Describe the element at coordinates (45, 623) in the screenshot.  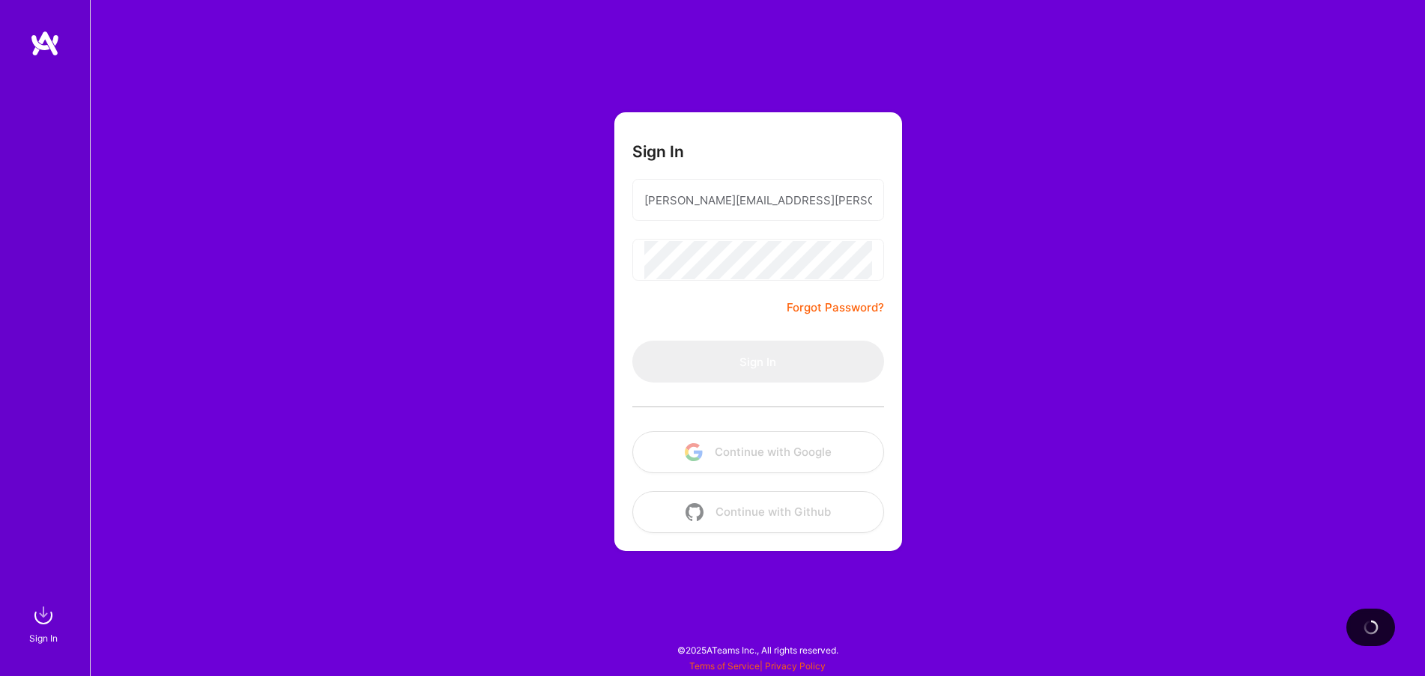
I see `a: sign inSign In` at that location.